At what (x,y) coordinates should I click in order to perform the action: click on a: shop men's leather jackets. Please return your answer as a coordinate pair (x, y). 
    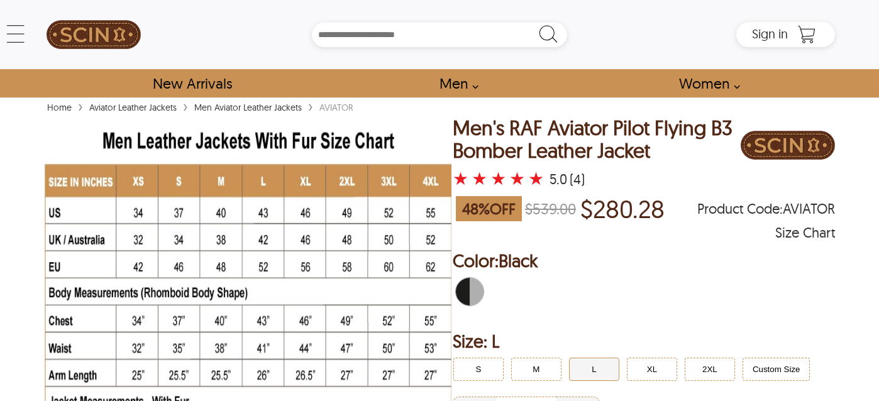
    Looking at the image, I should click on (455, 83).